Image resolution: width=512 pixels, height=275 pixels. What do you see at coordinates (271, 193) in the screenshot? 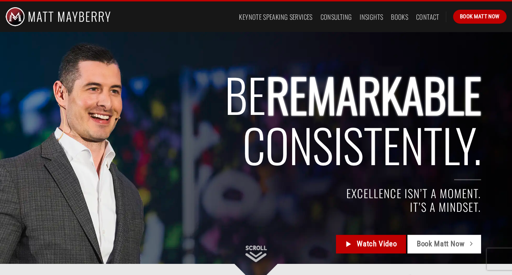
I see `h4: EXCELLENCE ISN’T A MOMENT.` at bounding box center [271, 193].